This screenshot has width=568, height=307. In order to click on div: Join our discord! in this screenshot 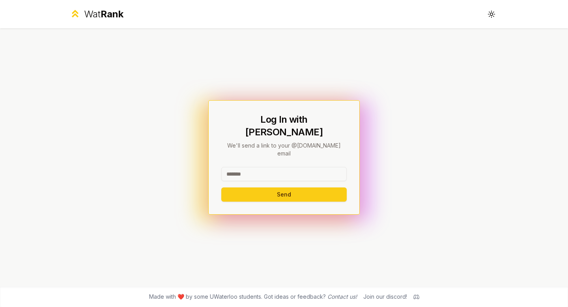, I will do `click(385, 297)`.